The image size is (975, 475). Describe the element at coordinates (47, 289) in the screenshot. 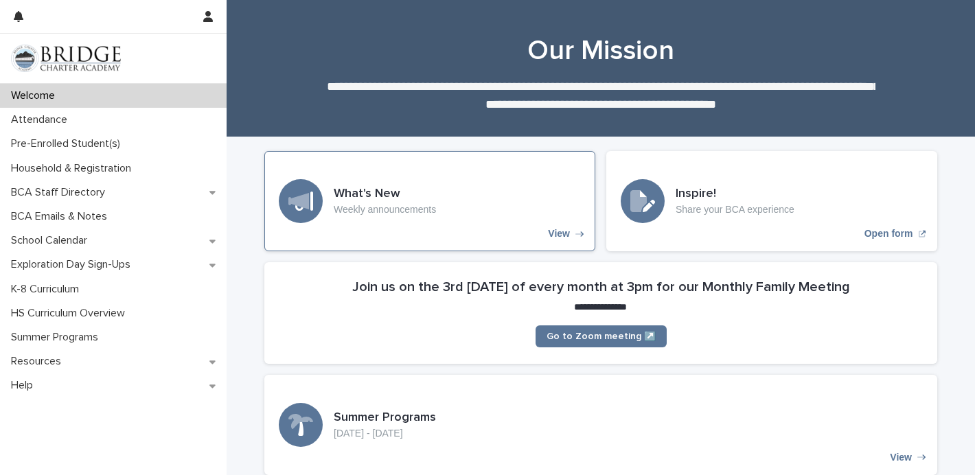

I see `p: K-8 Curriculum` at that location.